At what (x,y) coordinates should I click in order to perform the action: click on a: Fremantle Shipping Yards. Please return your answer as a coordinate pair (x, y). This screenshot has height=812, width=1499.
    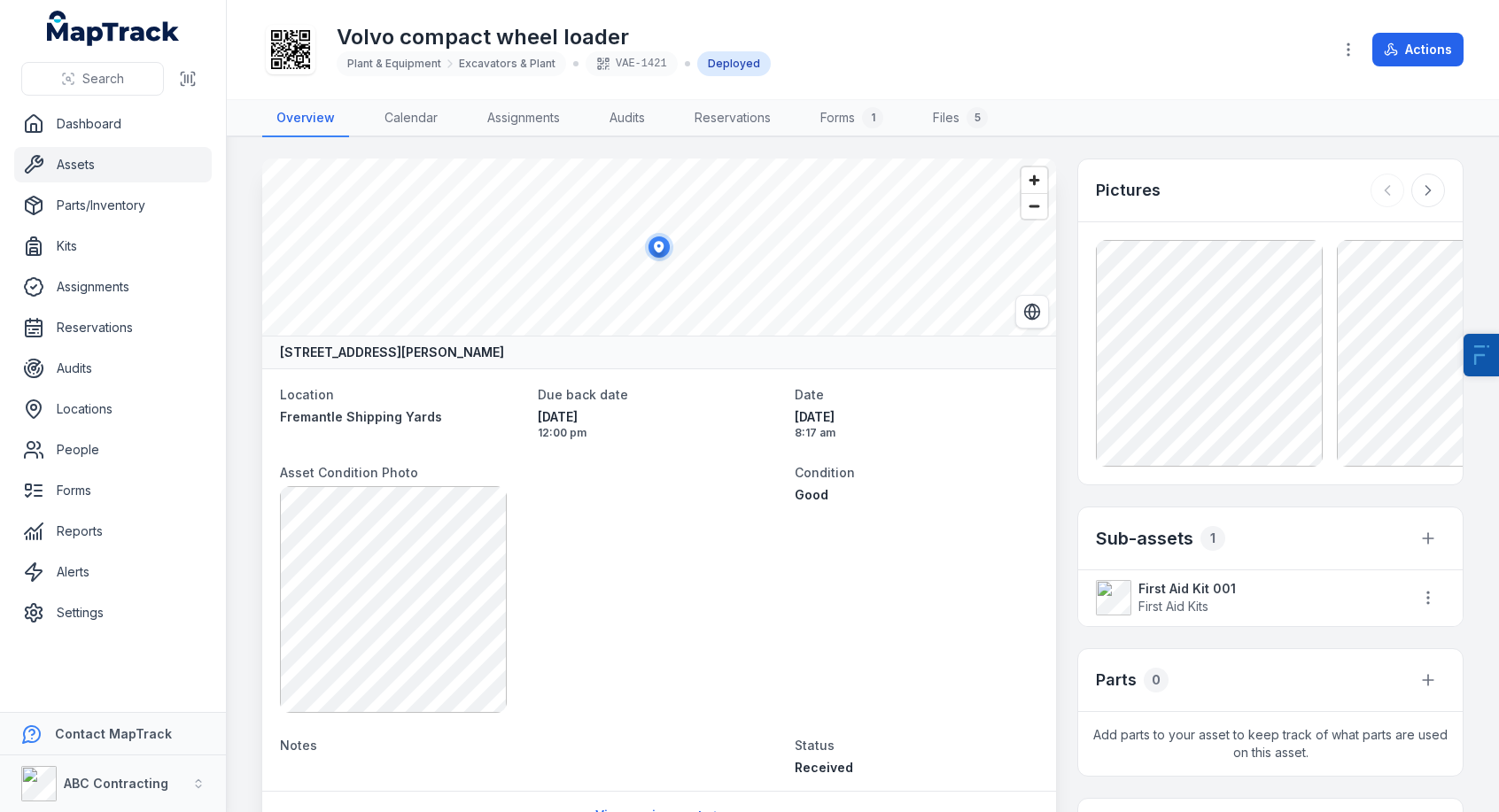
    Looking at the image, I should click on (401, 417).